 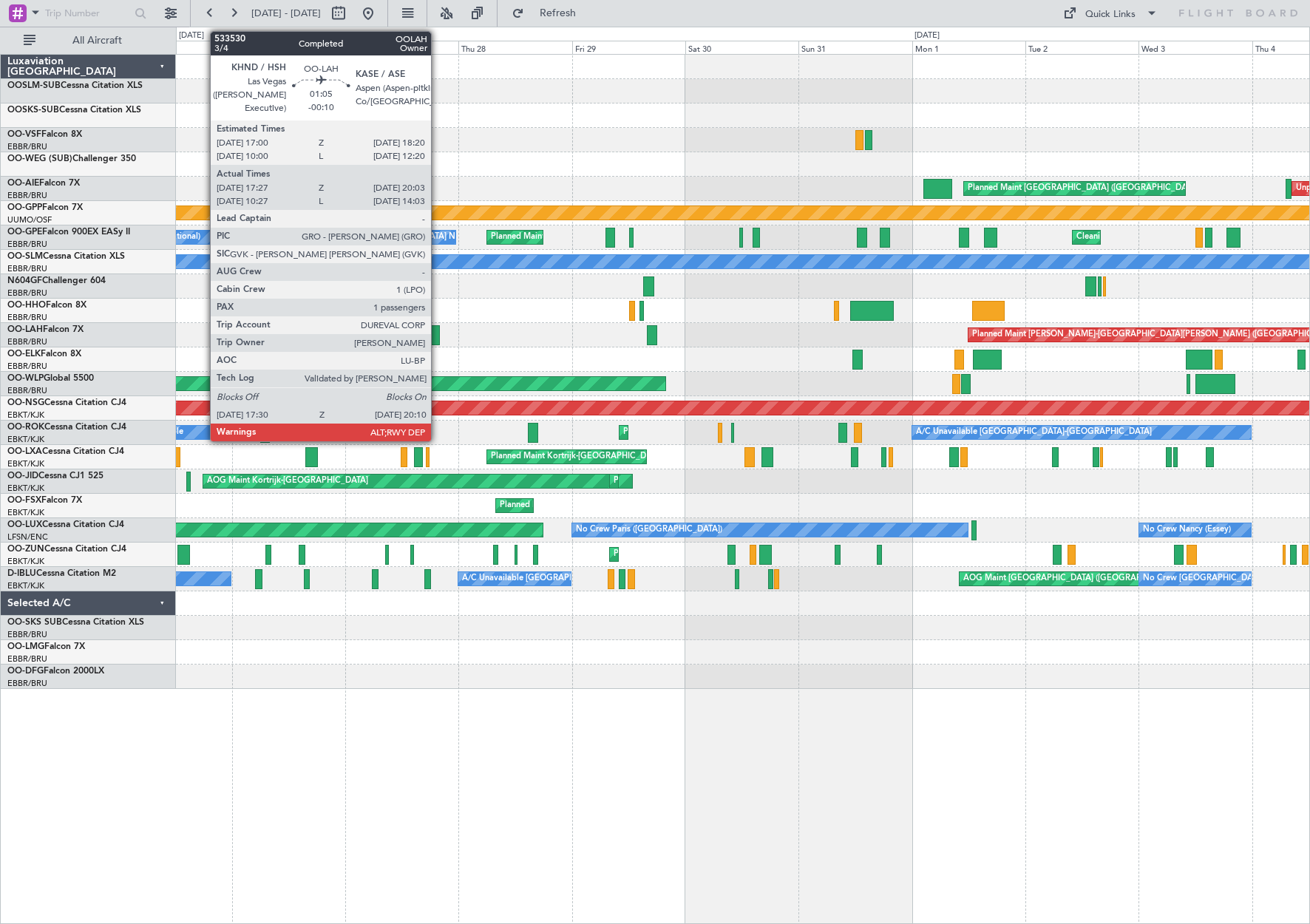 What do you see at coordinates (29, 220) in the screenshot?
I see `a: UUMO/OSF` at bounding box center [29, 220].